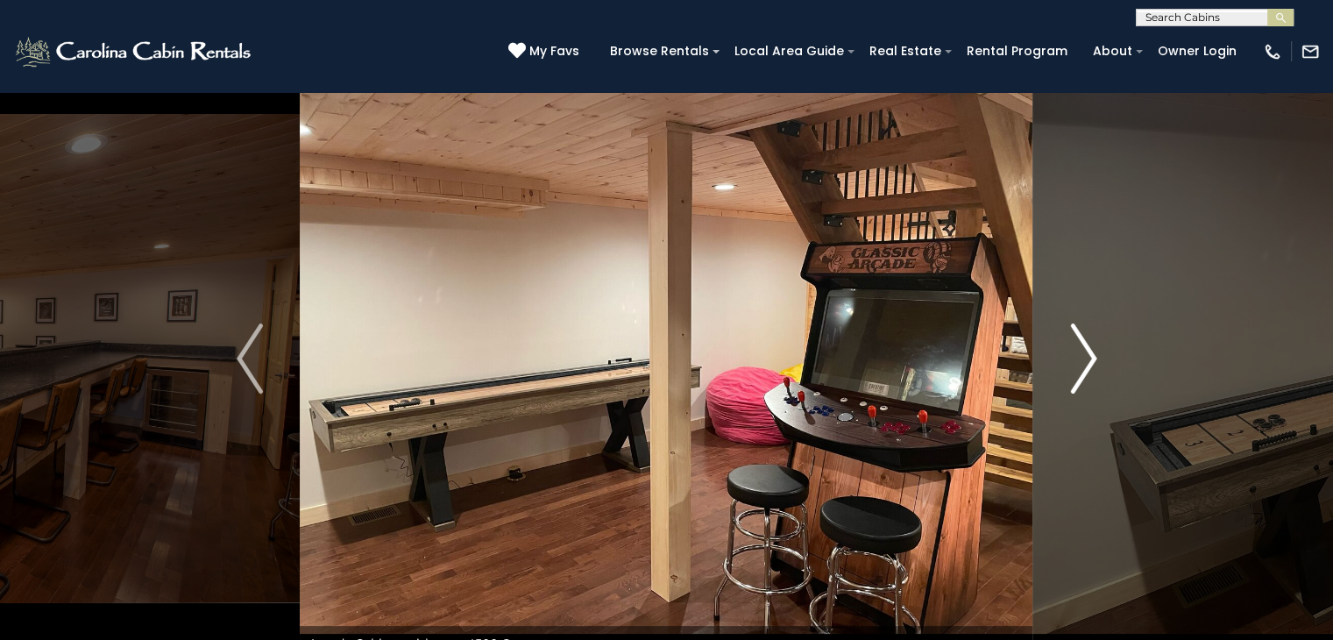  I want to click on a: Local Area Guide, so click(789, 51).